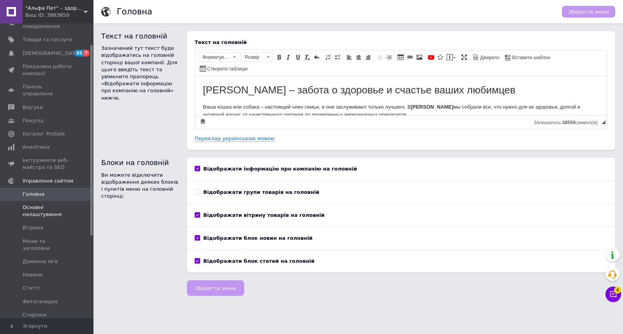 Image resolution: width=623 pixels, height=334 pixels. I want to click on a: По центру, so click(359, 57).